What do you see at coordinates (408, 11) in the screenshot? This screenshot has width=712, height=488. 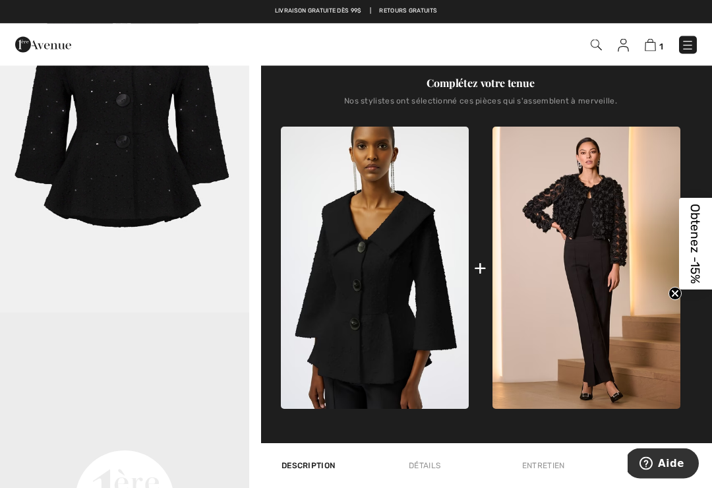 I see `a: Retours gratuits` at bounding box center [408, 11].